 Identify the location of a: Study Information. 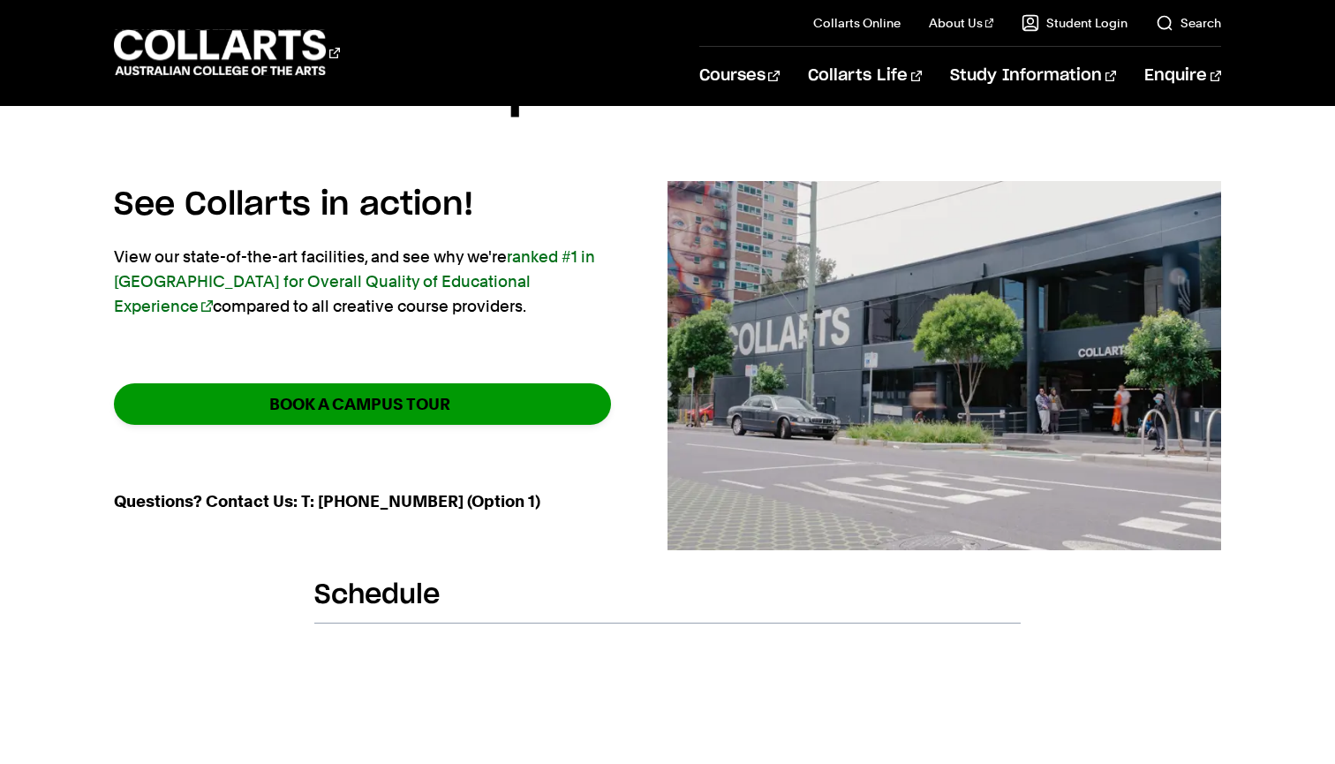
(1033, 76).